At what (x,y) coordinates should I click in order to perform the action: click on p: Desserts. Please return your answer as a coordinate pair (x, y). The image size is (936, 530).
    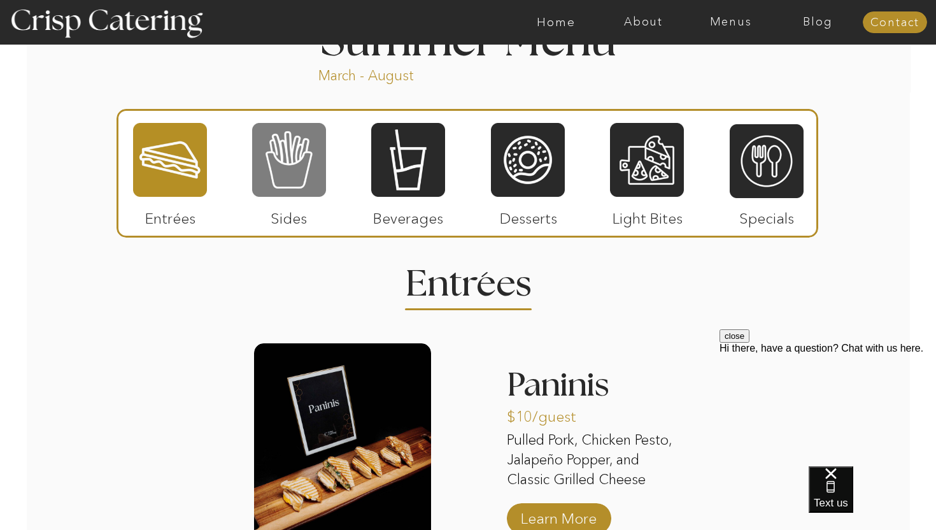
    Looking at the image, I should click on (528, 215).